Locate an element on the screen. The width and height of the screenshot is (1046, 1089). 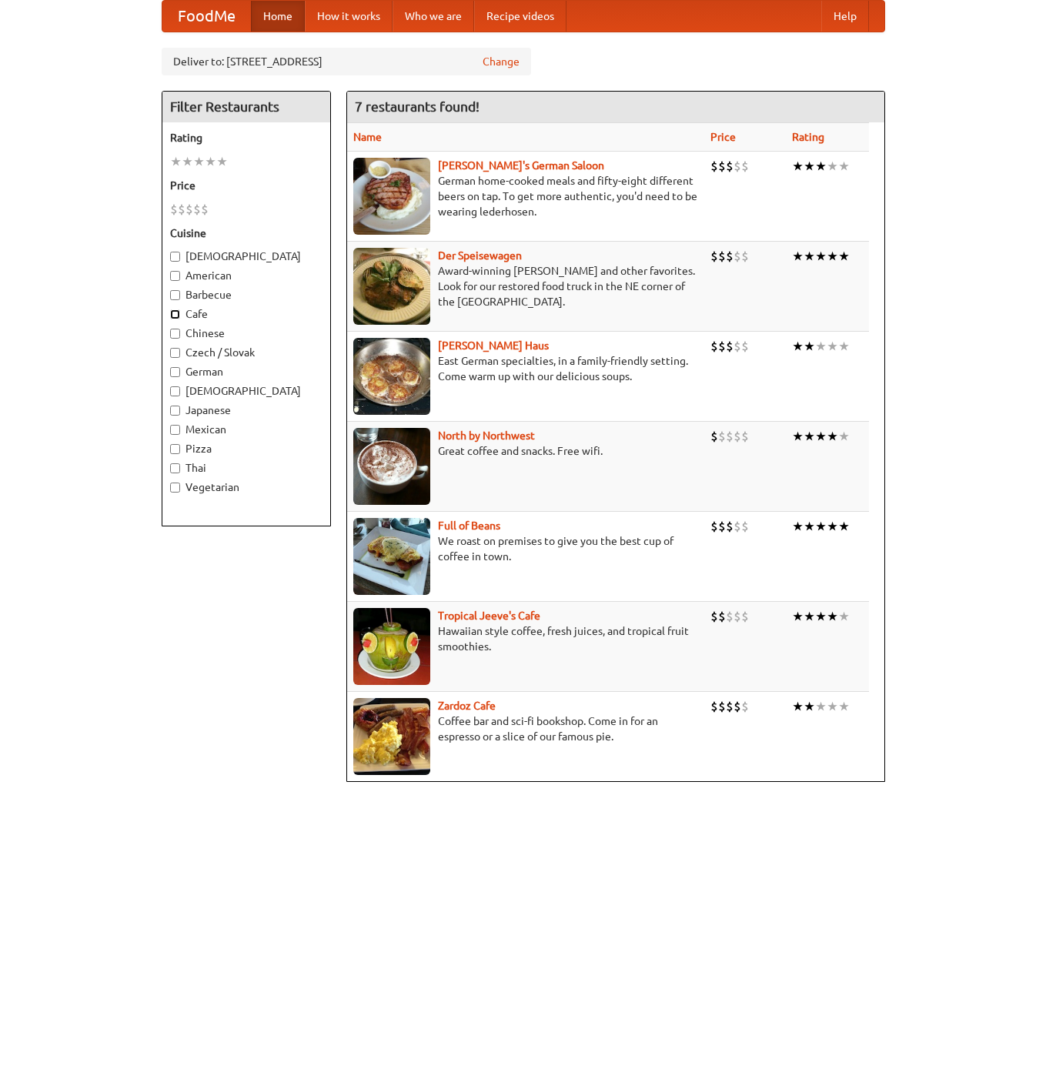
a: Help is located at coordinates (845, 16).